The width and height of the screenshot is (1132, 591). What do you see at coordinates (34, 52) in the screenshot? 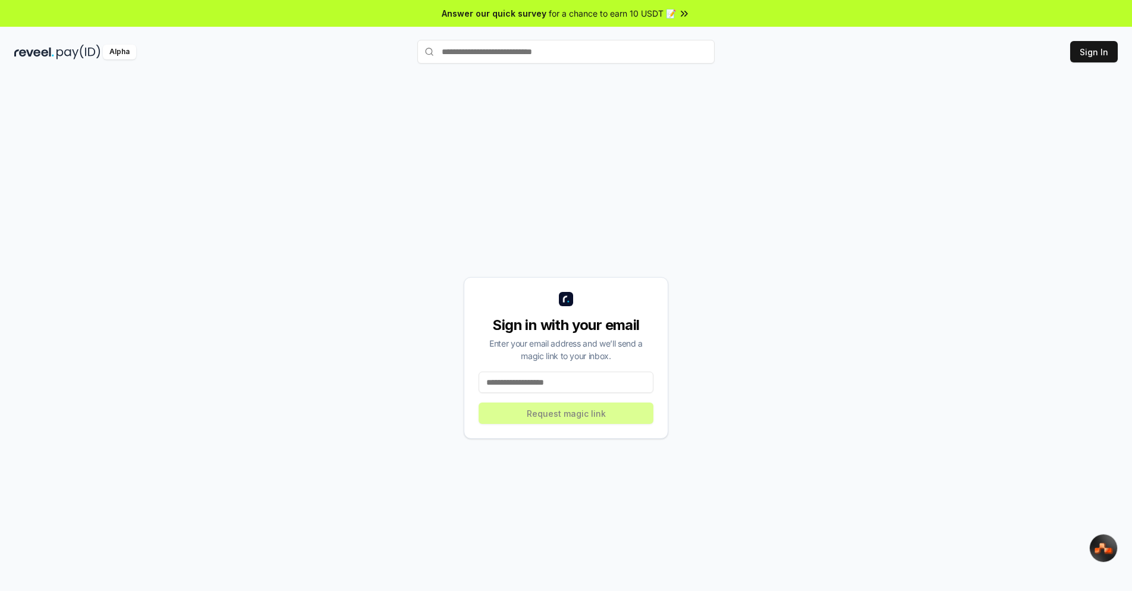
I see `img: reveel_dark` at bounding box center [34, 52].